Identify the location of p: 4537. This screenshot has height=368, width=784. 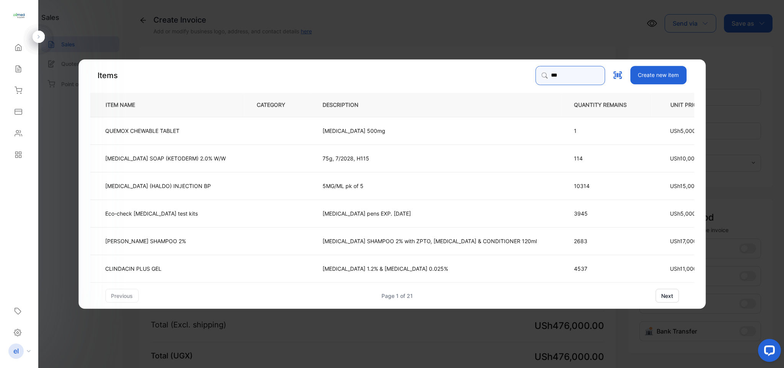
(606, 268).